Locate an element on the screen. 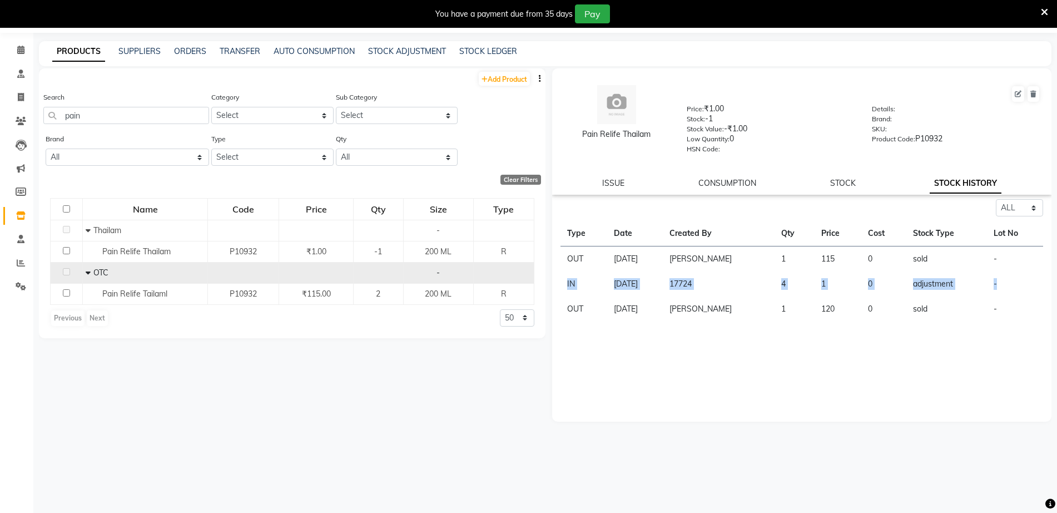 This screenshot has height=513, width=1057. a: PRODUCTS is located at coordinates (78, 52).